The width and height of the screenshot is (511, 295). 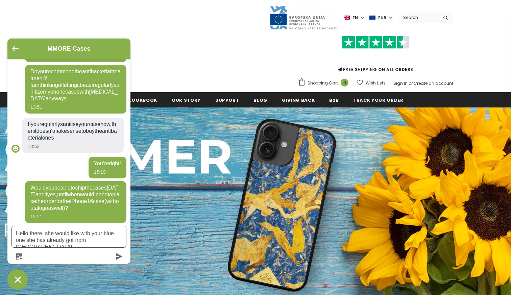 What do you see at coordinates (260, 100) in the screenshot?
I see `a: Blog` at bounding box center [260, 100].